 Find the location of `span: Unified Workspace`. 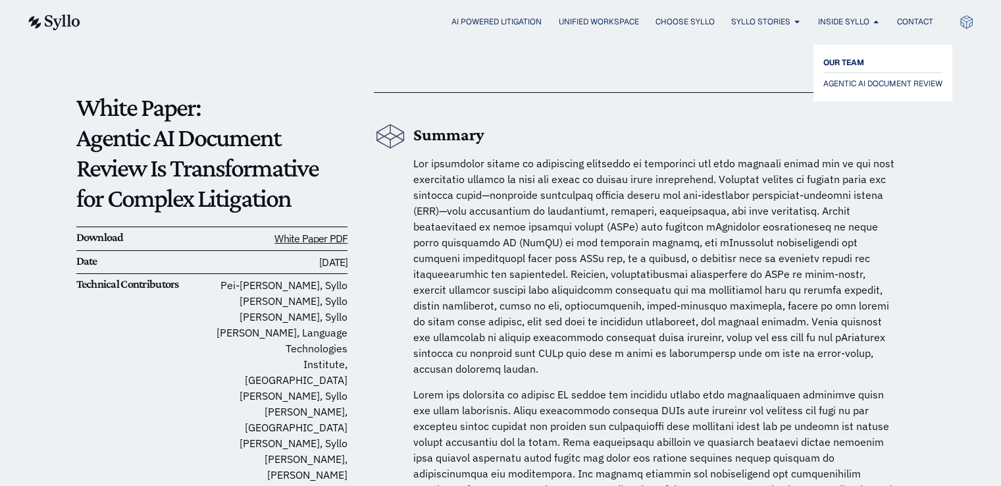

span: Unified Workspace is located at coordinates (598, 22).